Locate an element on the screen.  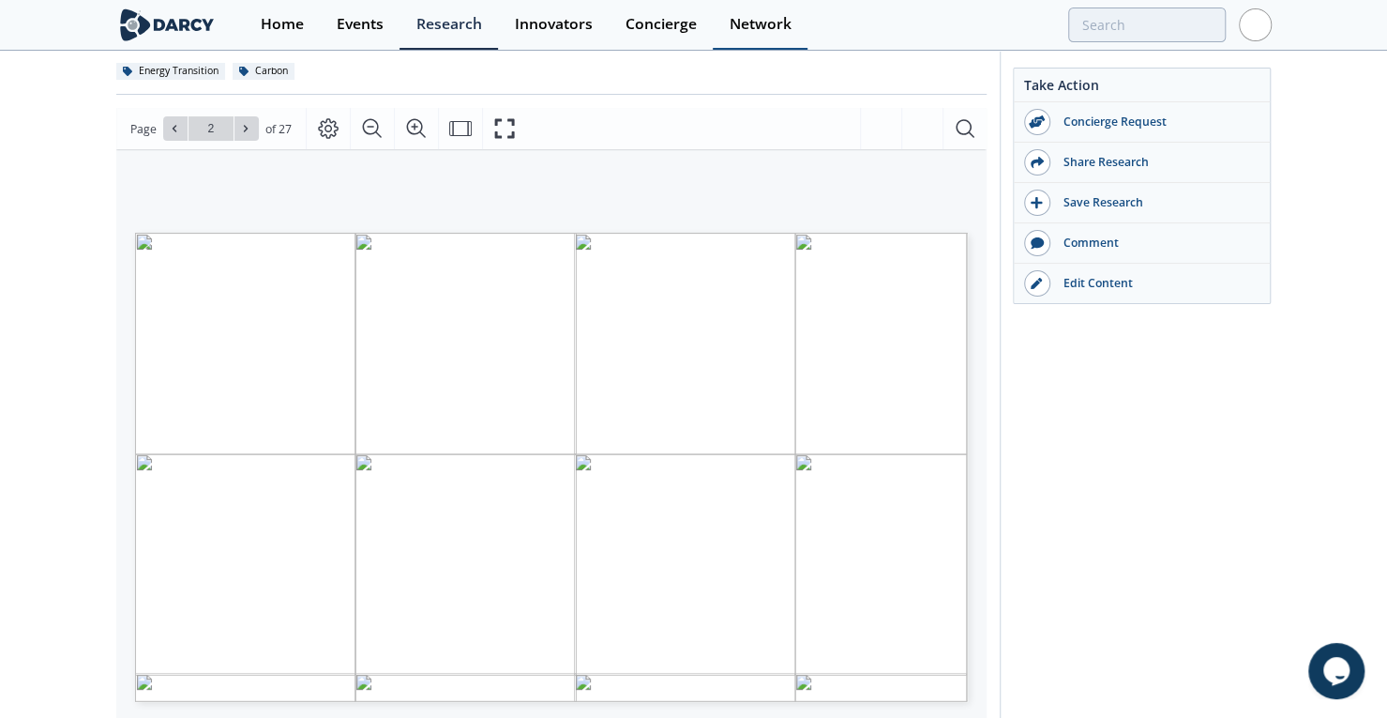
div: Innovators is located at coordinates (553, 24).